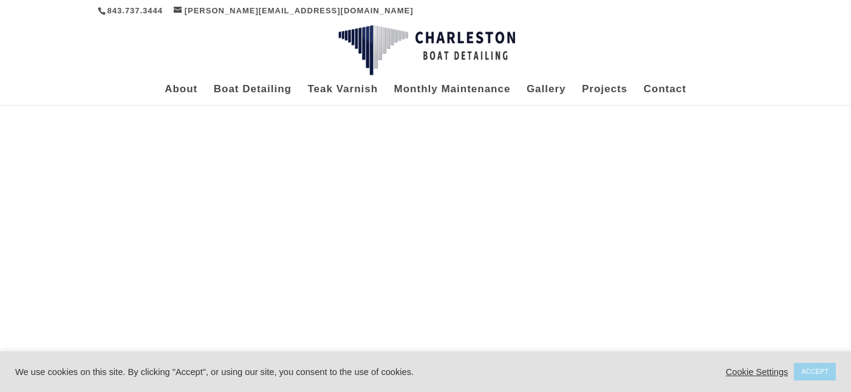 The height and width of the screenshot is (392, 851). What do you see at coordinates (453, 95) in the screenshot?
I see `a: Monthly Maintenance` at bounding box center [453, 95].